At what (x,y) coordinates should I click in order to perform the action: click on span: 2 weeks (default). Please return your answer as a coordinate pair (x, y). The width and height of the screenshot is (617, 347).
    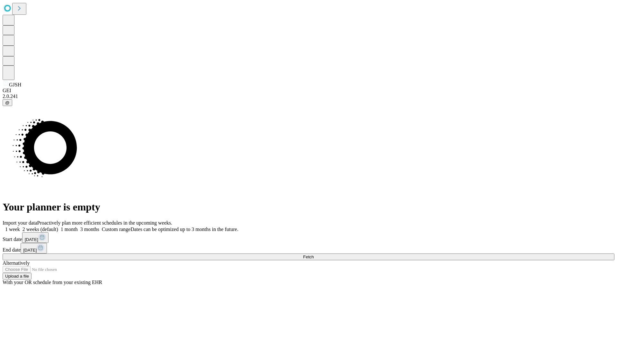
    Looking at the image, I should click on (40, 229).